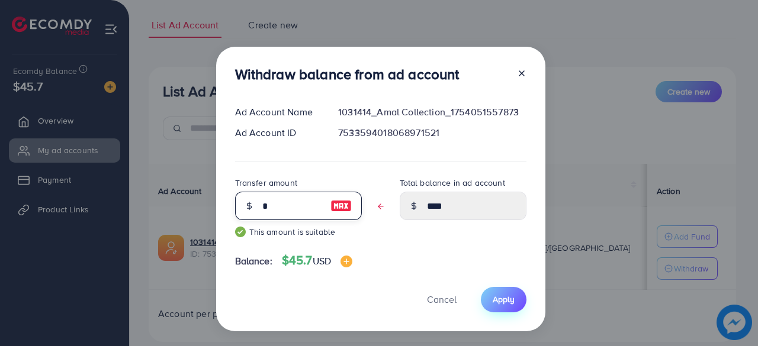 The height and width of the screenshot is (346, 758). I want to click on span: Cancel, so click(442, 300).